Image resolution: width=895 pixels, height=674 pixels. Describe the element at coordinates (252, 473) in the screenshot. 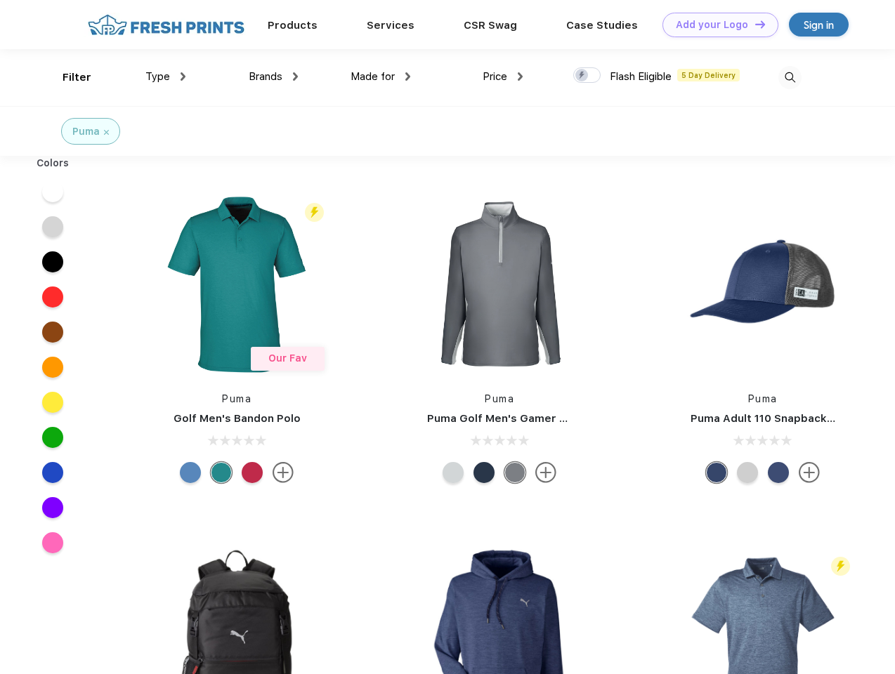

I see `div: Ski Patrol` at that location.